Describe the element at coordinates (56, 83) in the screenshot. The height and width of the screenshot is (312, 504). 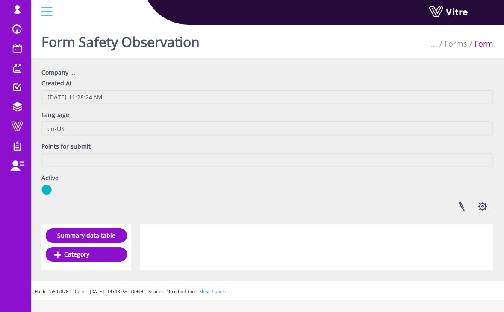
I see `label: Created At` at that location.